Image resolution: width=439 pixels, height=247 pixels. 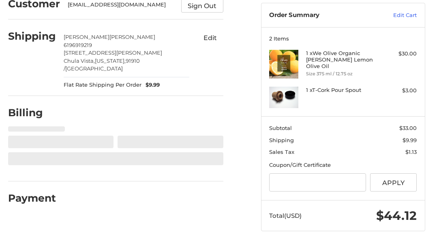 What do you see at coordinates (408, 128) in the screenshot?
I see `span: $33.00` at bounding box center [408, 128].